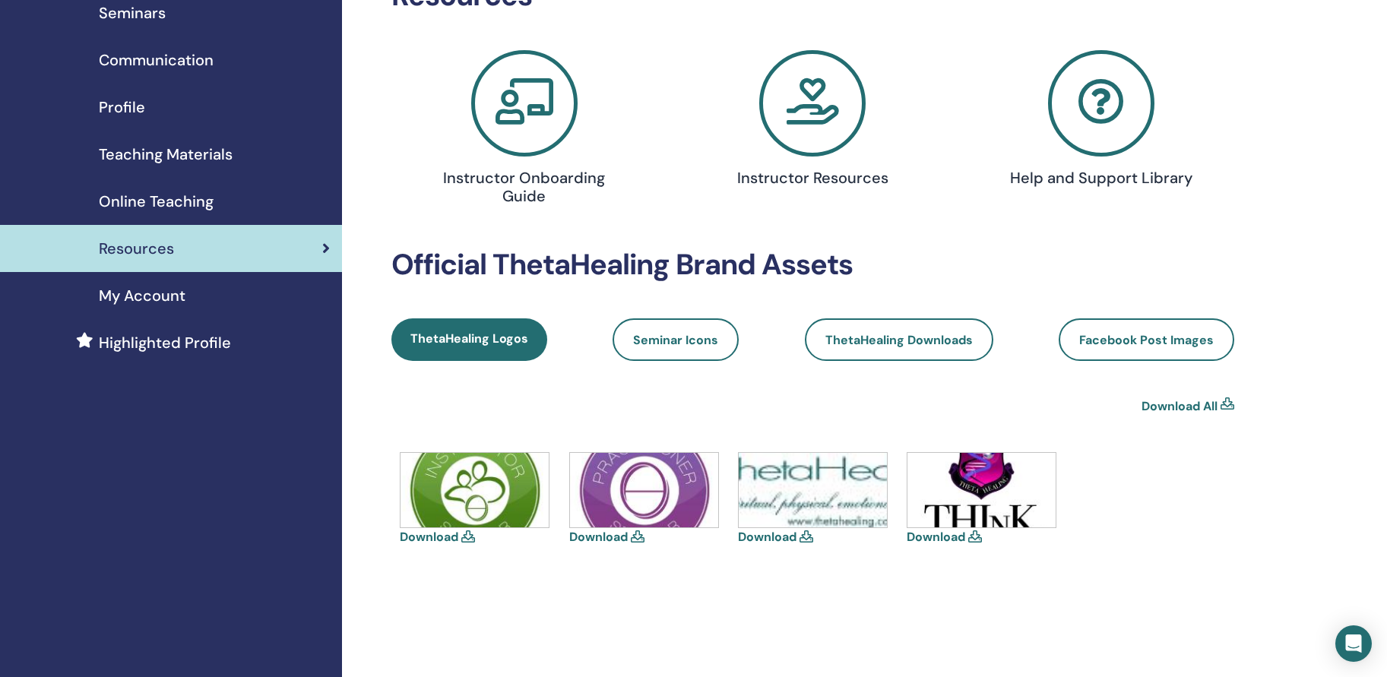 This screenshot has height=677, width=1387. What do you see at coordinates (813, 178) in the screenshot?
I see `h4: Instructor Resources` at bounding box center [813, 178].